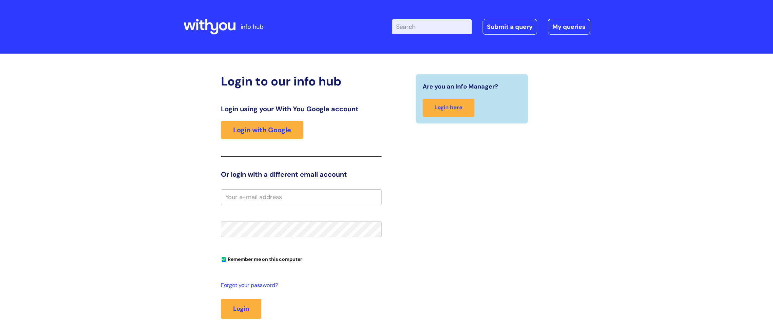 Image resolution: width=773 pixels, height=327 pixels. Describe the element at coordinates (448, 107) in the screenshot. I see `a: Login here` at that location.